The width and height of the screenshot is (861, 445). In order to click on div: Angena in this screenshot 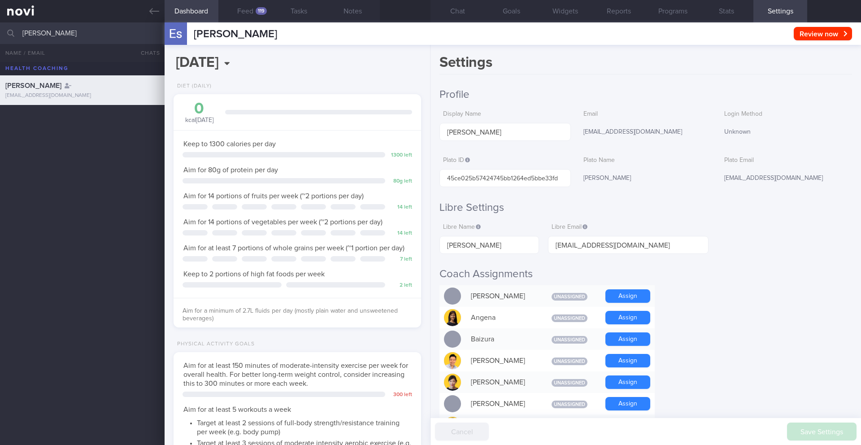, I will do `click(502, 317)`.